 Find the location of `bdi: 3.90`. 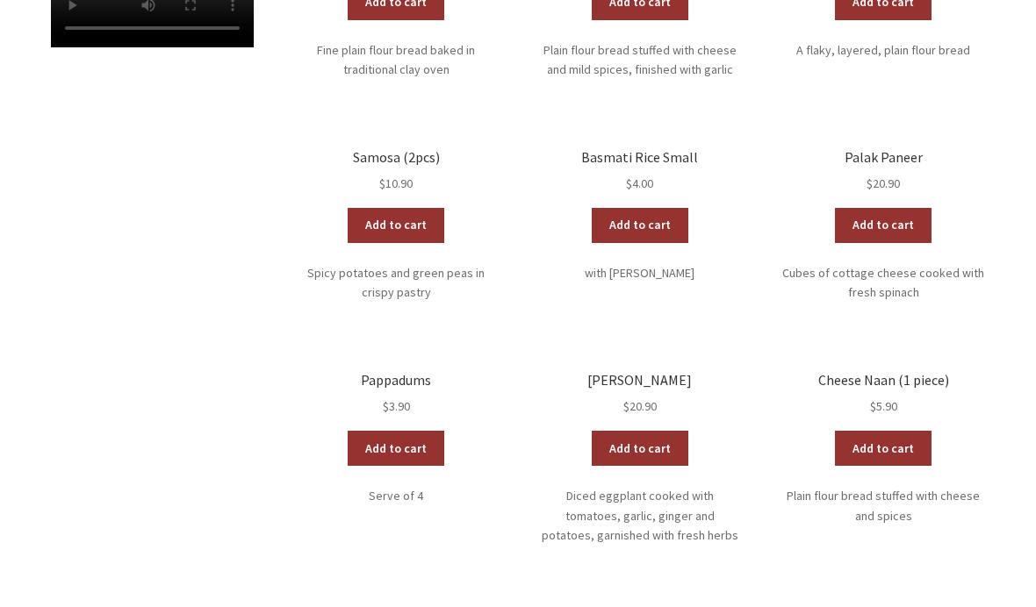

bdi: 3.90 is located at coordinates (396, 406).